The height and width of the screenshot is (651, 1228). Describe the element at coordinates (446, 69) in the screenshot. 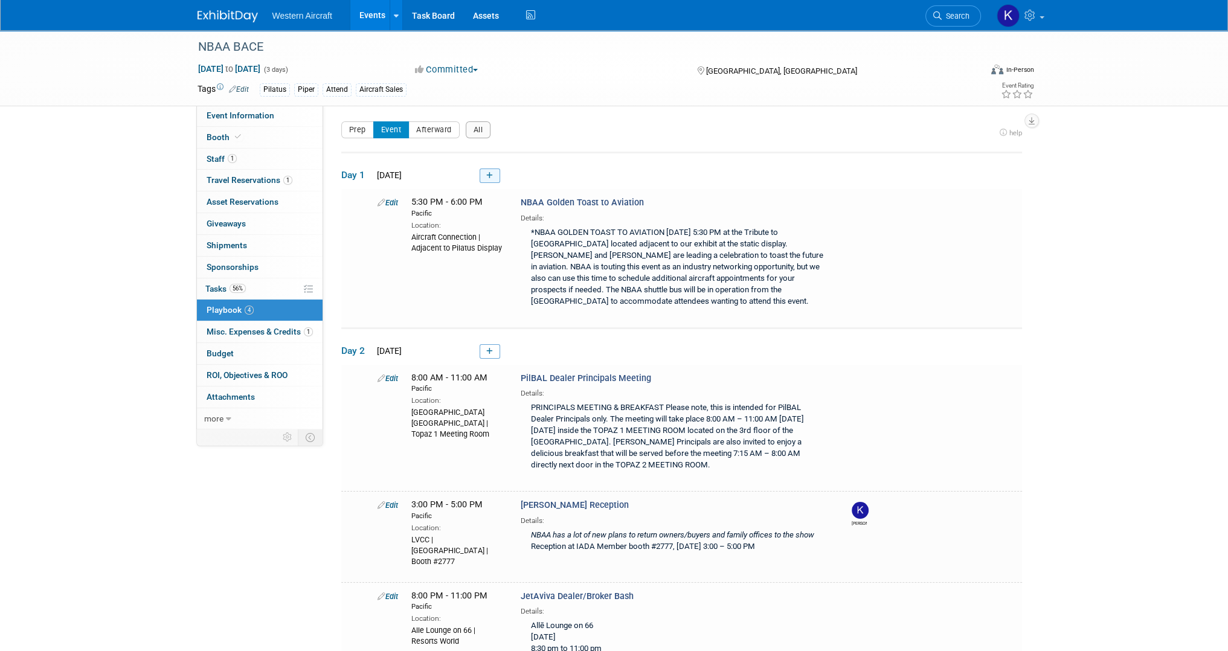

I see `button: Committed` at that location.